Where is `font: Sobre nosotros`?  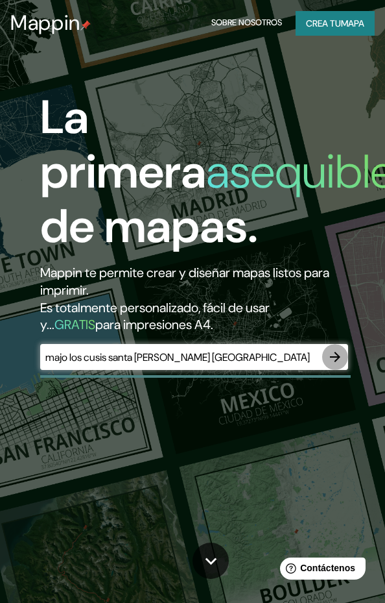 font: Sobre nosotros is located at coordinates (247, 23).